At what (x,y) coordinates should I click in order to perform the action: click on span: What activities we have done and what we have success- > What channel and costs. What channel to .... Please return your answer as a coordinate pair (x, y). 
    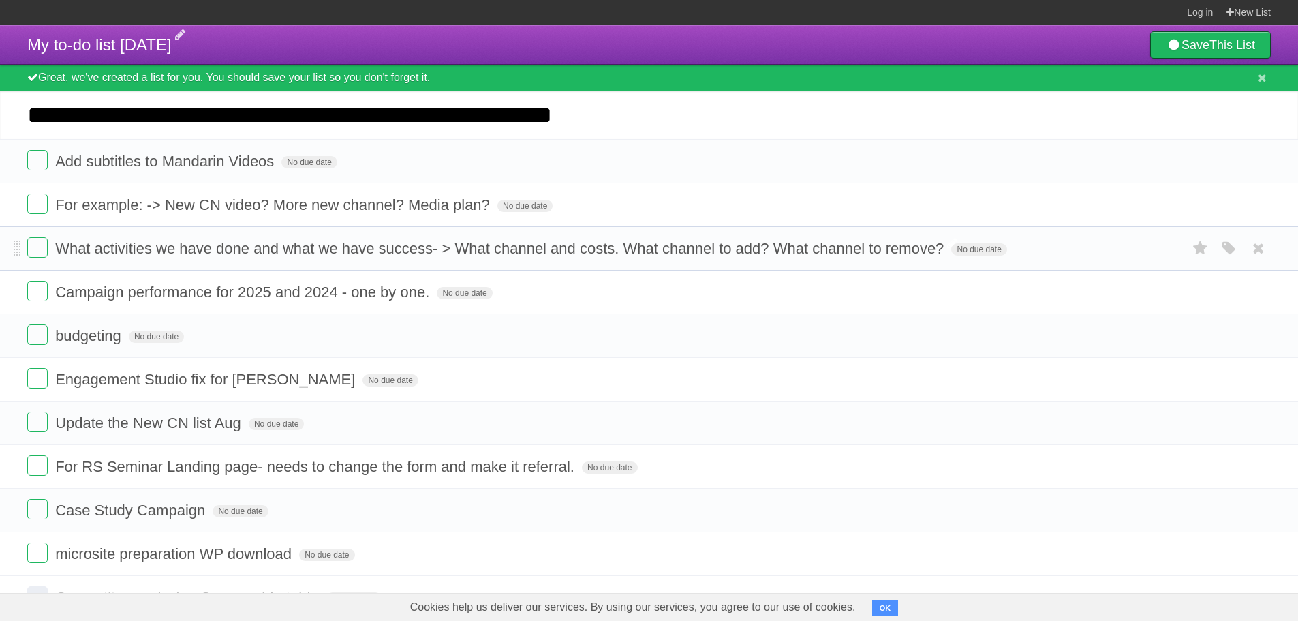
    Looking at the image, I should click on (501, 248).